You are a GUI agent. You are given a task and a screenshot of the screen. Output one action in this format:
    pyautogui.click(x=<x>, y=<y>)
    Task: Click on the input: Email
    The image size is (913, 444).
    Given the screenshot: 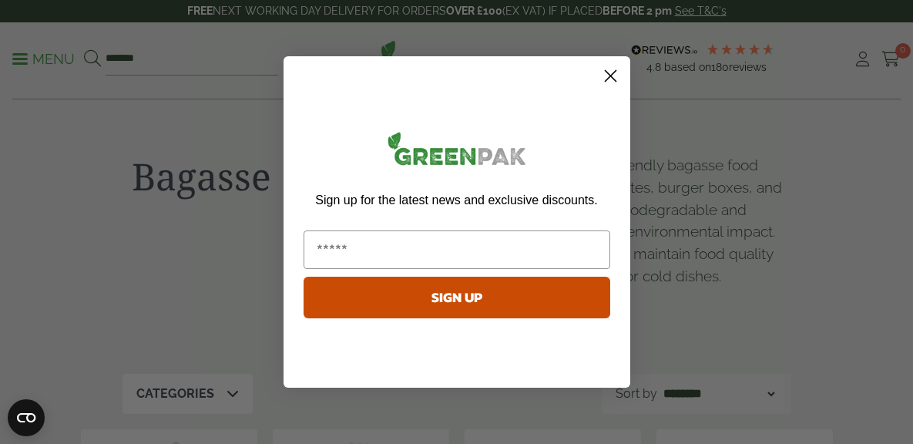 What is the action you would take?
    pyautogui.click(x=457, y=250)
    